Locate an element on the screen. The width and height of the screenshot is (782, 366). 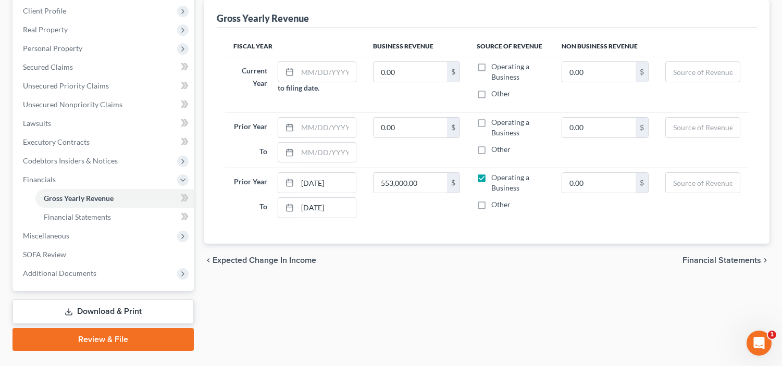
span: Gross Yearly Revenue is located at coordinates (79, 198).